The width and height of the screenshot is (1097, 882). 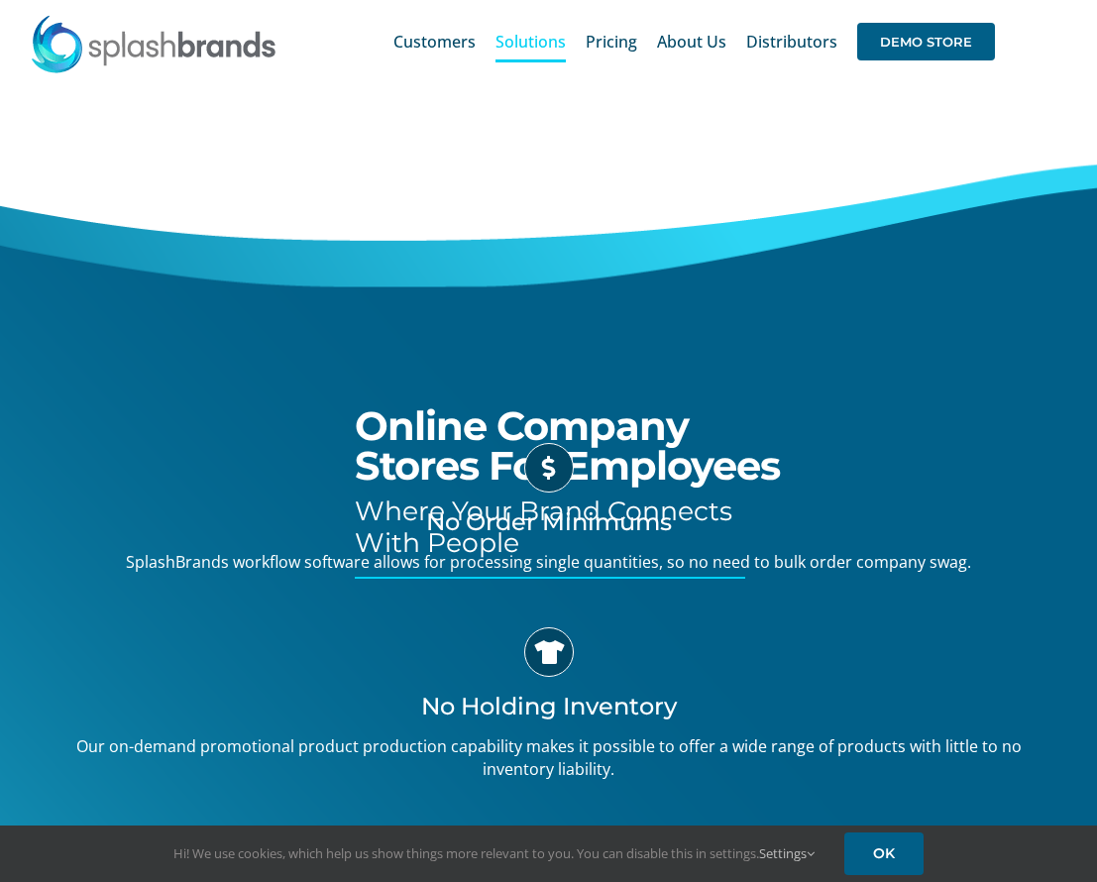 What do you see at coordinates (548, 562) in the screenshot?
I see `p: SplashBrands workflow software allows for processing single quantities, so no need to bulk order ...` at bounding box center [548, 562].